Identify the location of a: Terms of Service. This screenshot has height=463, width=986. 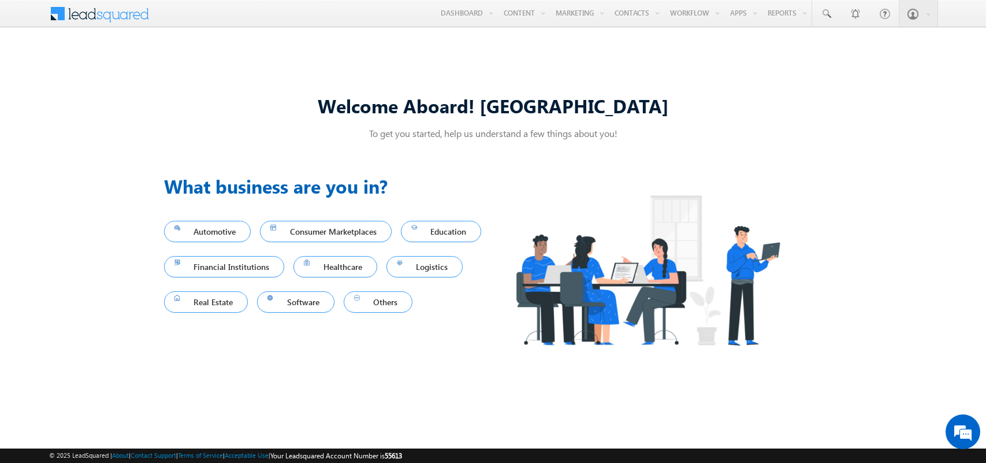
(200, 454).